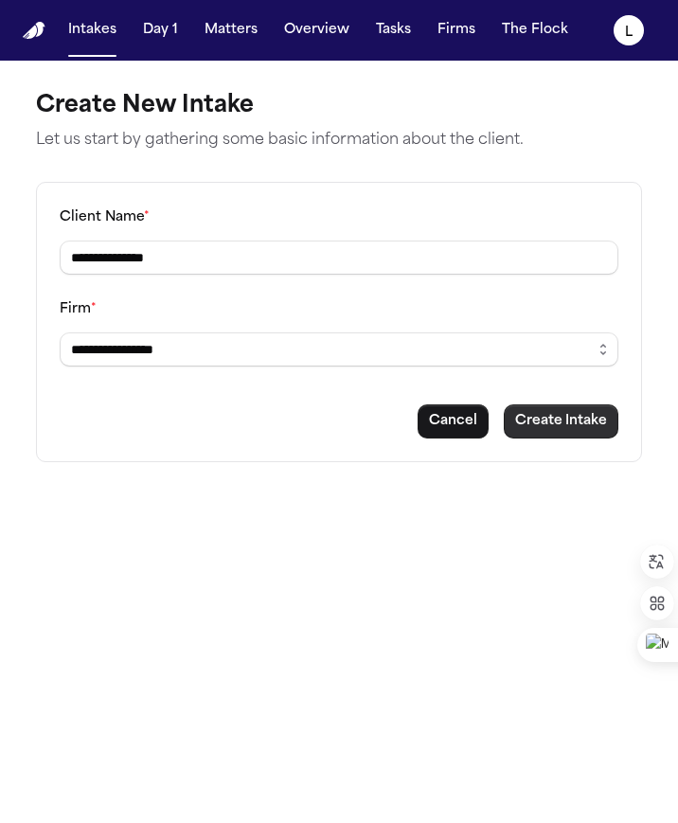 The height and width of the screenshot is (823, 678). Describe the element at coordinates (393, 30) in the screenshot. I see `a: Tasks` at that location.